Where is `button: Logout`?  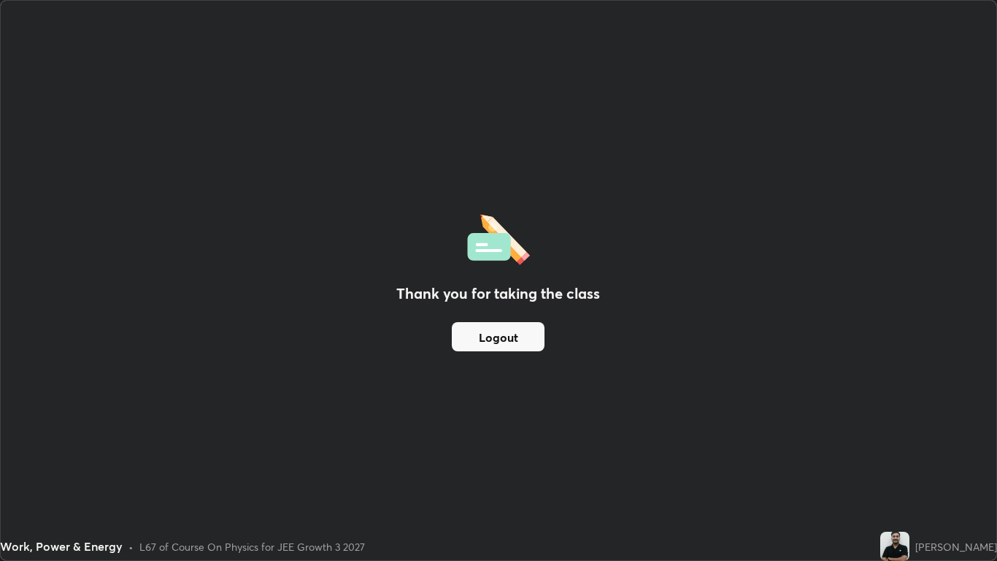 button: Logout is located at coordinates (498, 337).